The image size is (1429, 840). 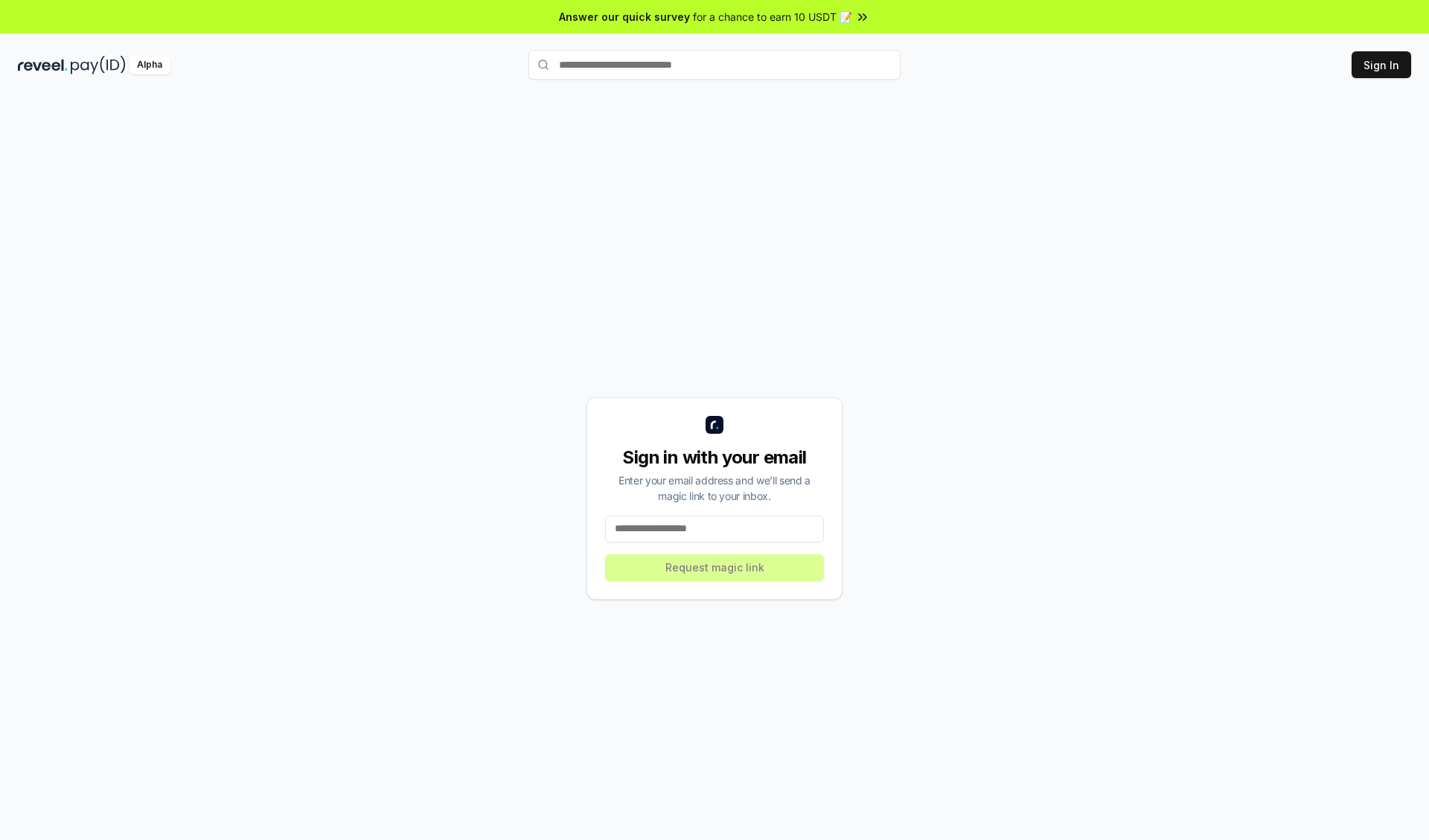 I want to click on img: pay_id, so click(x=98, y=64).